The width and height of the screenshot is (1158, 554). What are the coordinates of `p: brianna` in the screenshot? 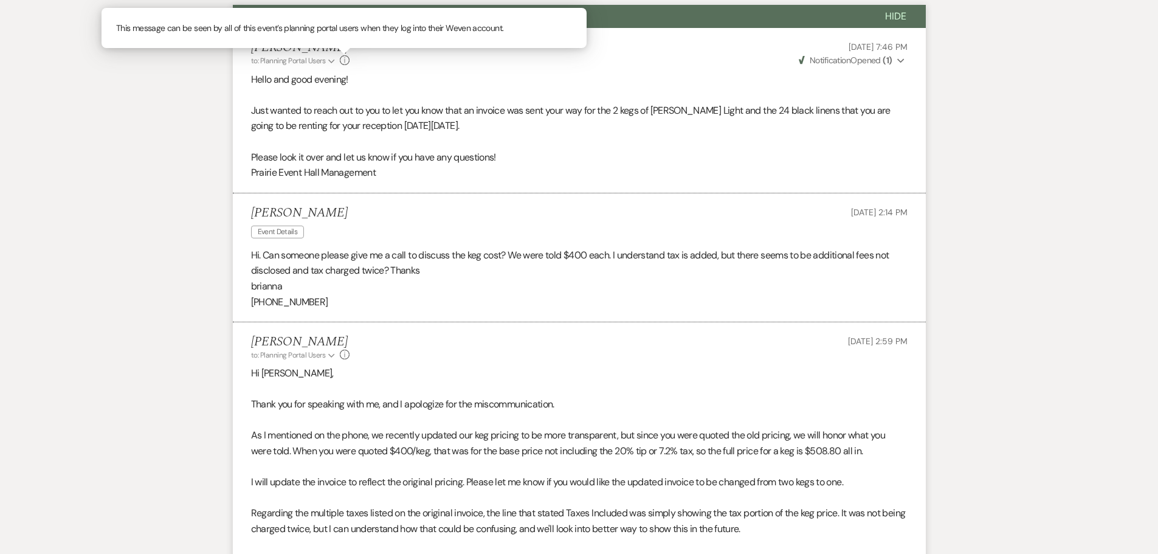 It's located at (579, 286).